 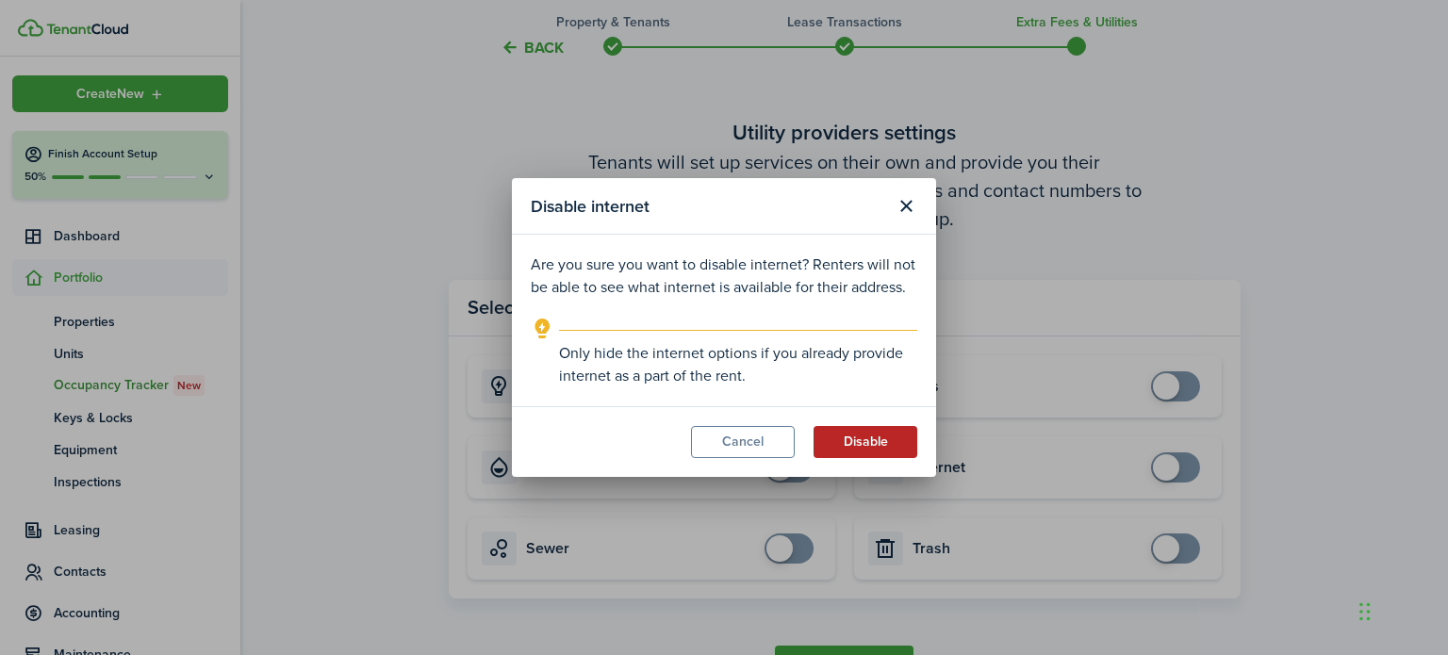 What do you see at coordinates (743, 442) in the screenshot?
I see `button: Cancel` at bounding box center [743, 442].